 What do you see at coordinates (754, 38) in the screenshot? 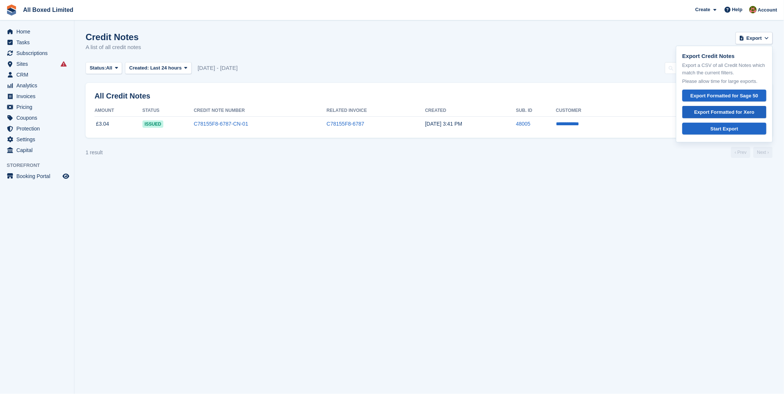
I see `span: Export` at bounding box center [754, 38].